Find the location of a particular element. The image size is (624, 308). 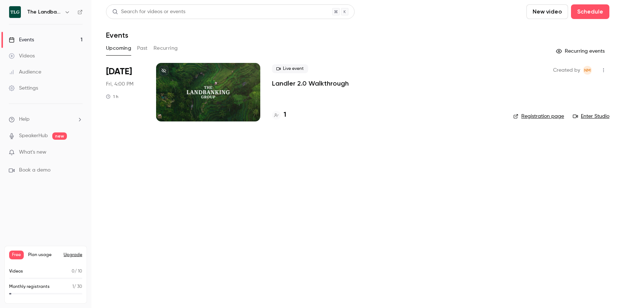

li: help-dropdown-opener is located at coordinates (46, 119).